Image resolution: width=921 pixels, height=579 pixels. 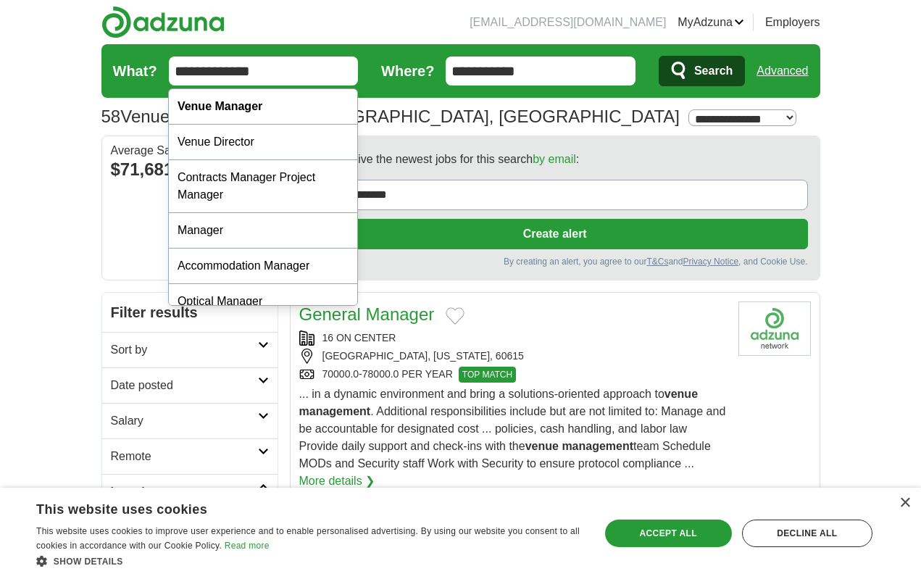 I want to click on div: 70000.0-78000.0 PER YEAR, so click(x=513, y=374).